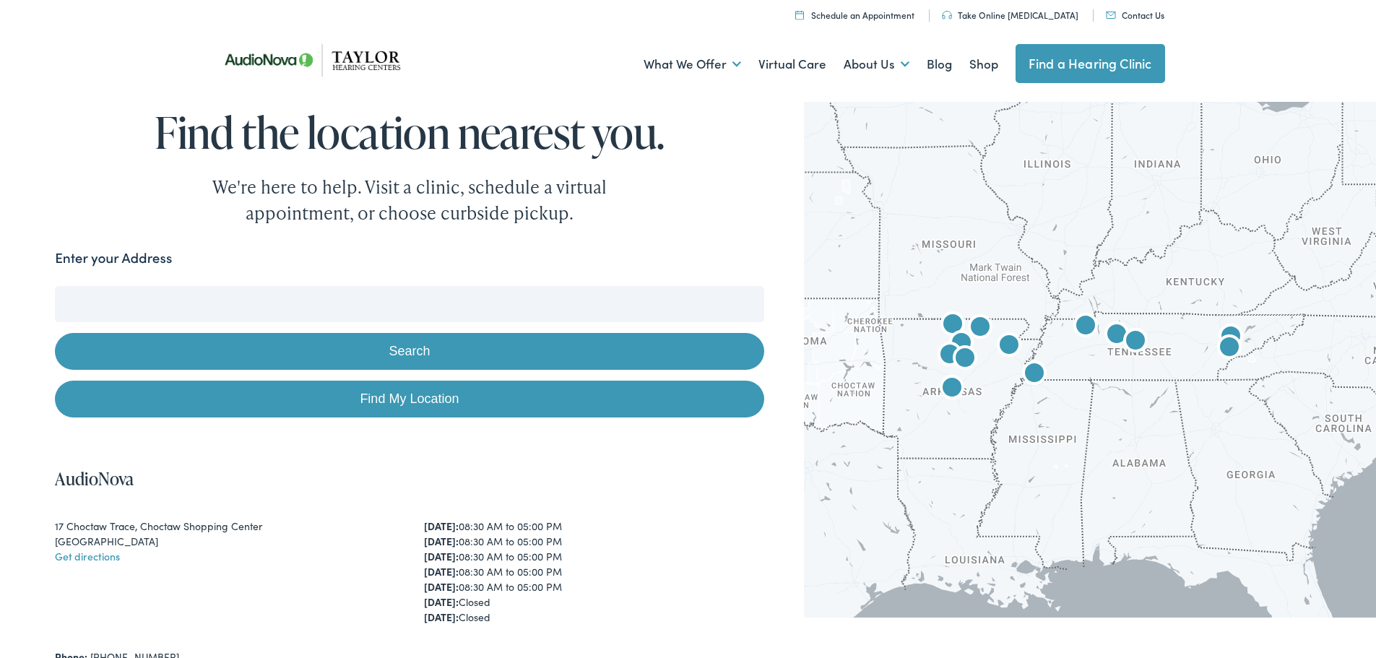  I want to click on a: Virtual Care, so click(792, 64).